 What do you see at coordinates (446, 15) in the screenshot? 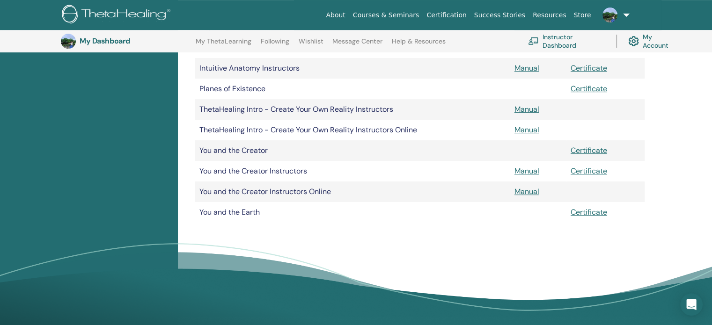
I see `a: Certification` at bounding box center [446, 15].